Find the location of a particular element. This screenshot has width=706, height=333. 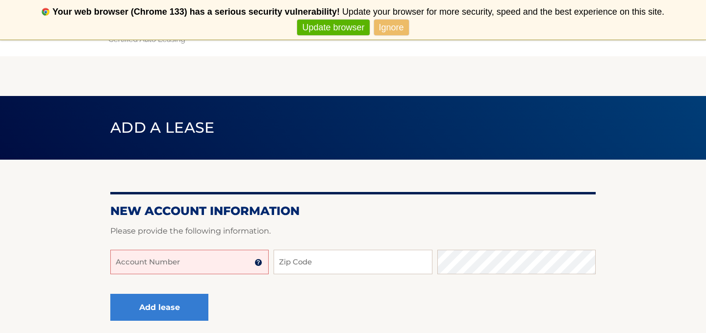

p: Please provide the following information. is located at coordinates (353, 231).